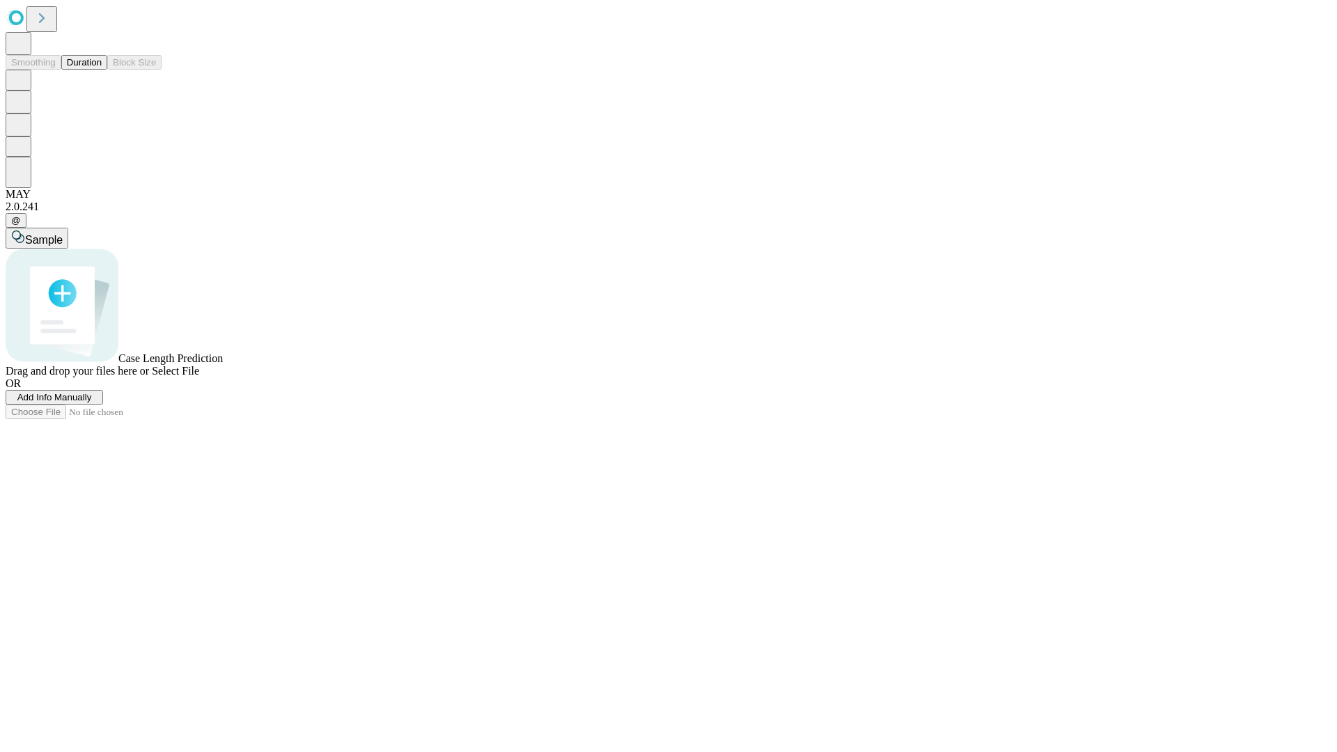  Describe the element at coordinates (54, 397) in the screenshot. I see `button: Add Info Manually` at that location.